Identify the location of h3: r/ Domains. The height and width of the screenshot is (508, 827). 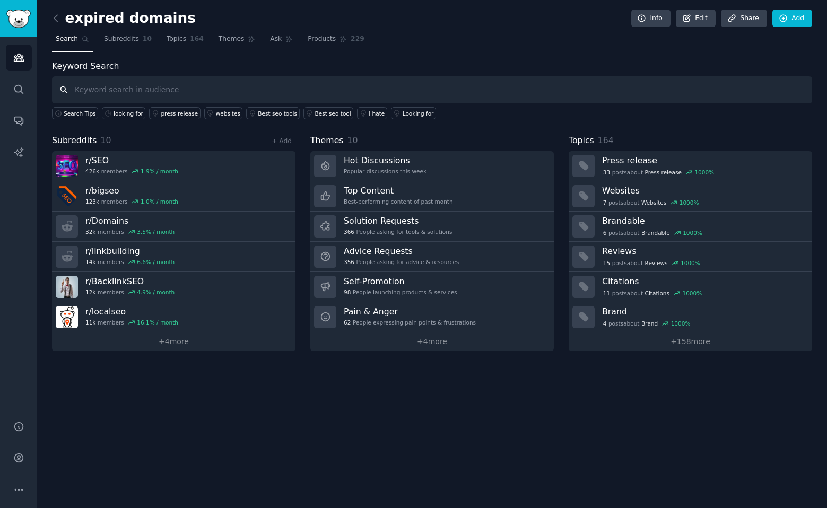
(130, 221).